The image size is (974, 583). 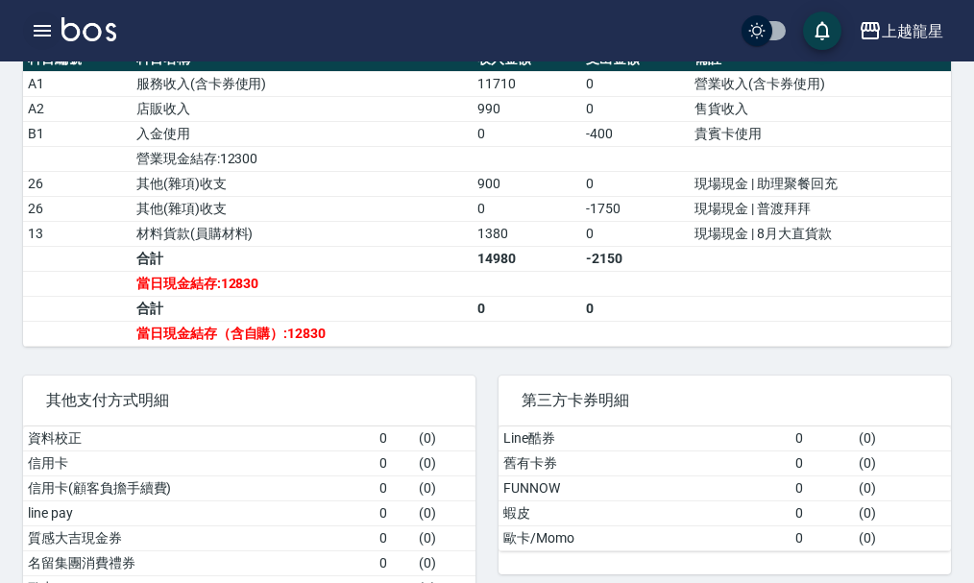 I want to click on td: 質感大吉現金券, so click(x=199, y=538).